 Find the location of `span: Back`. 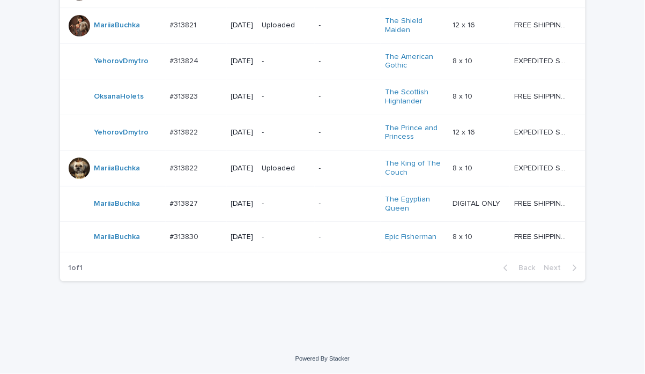

span: Back is located at coordinates (524, 268).